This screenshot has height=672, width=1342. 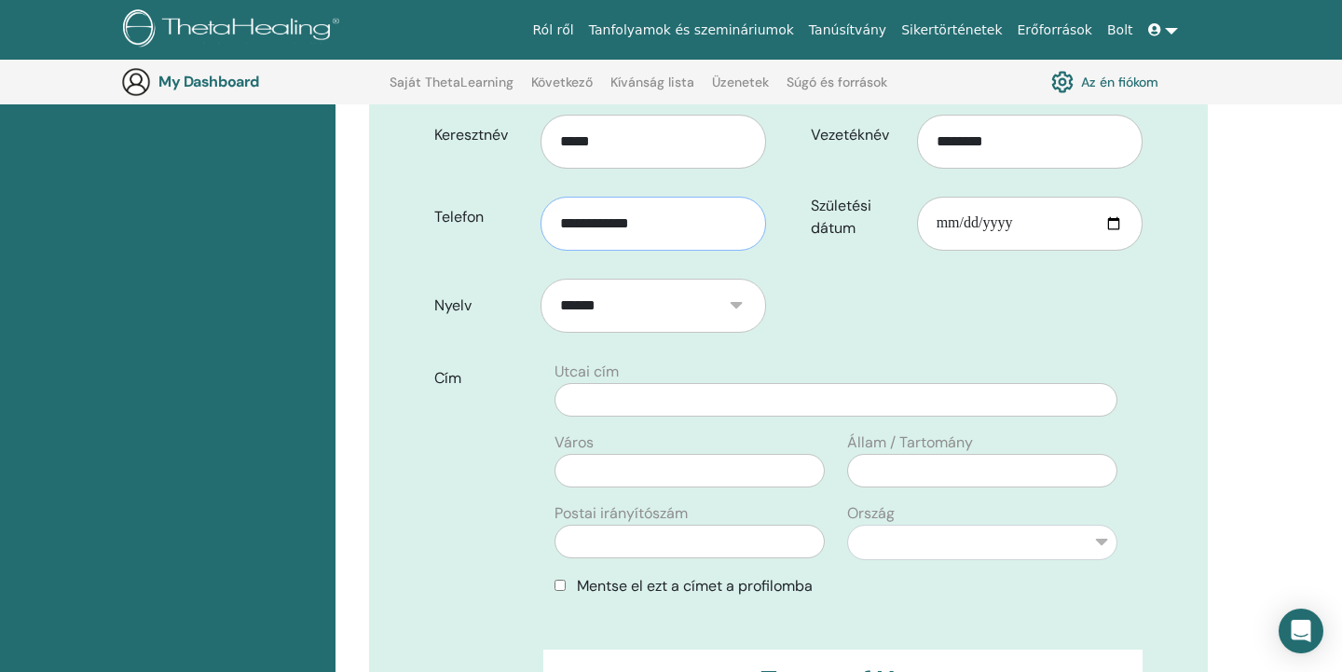 What do you see at coordinates (482, 378) in the screenshot?
I see `label: Cím` at bounding box center [482, 378].